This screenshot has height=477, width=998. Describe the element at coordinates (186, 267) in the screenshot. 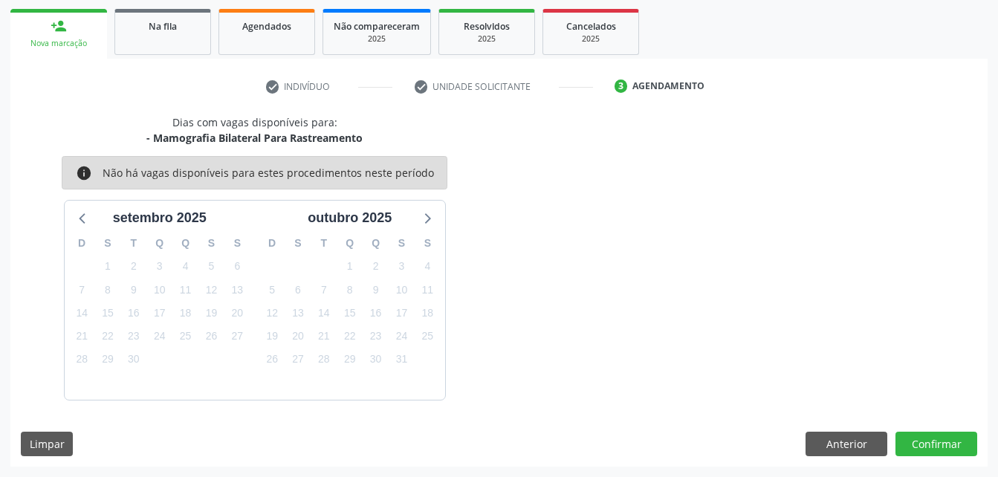

I see `span: quinta-feira, 4 de setembro de 2025` at that location.